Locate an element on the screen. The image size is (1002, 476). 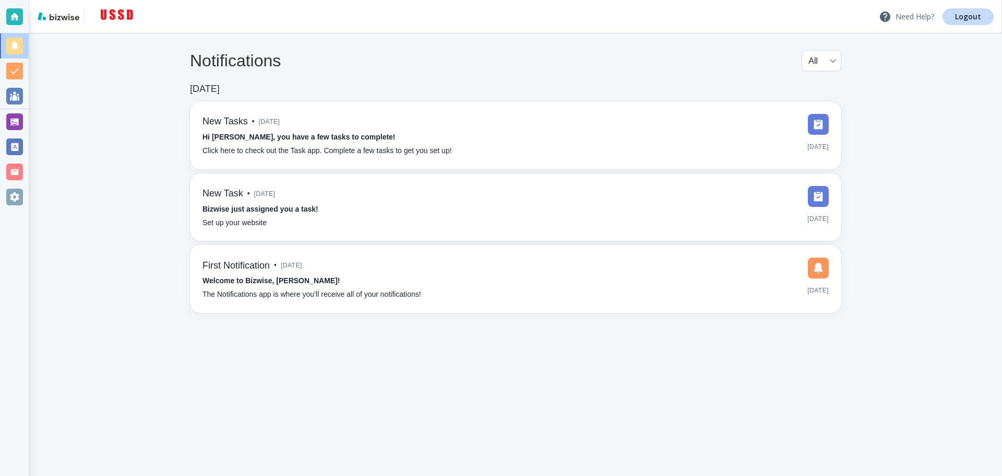
img: bizwise is located at coordinates (58, 16).